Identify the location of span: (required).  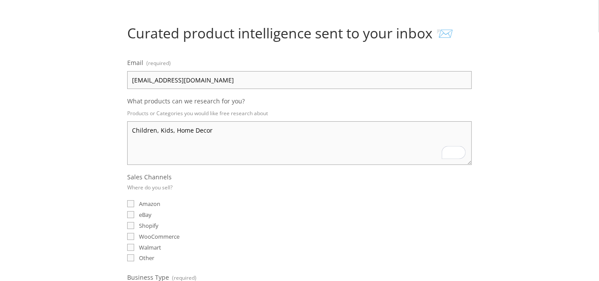
(159, 63).